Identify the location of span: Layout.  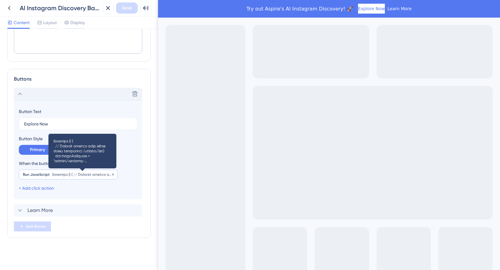
(50, 23).